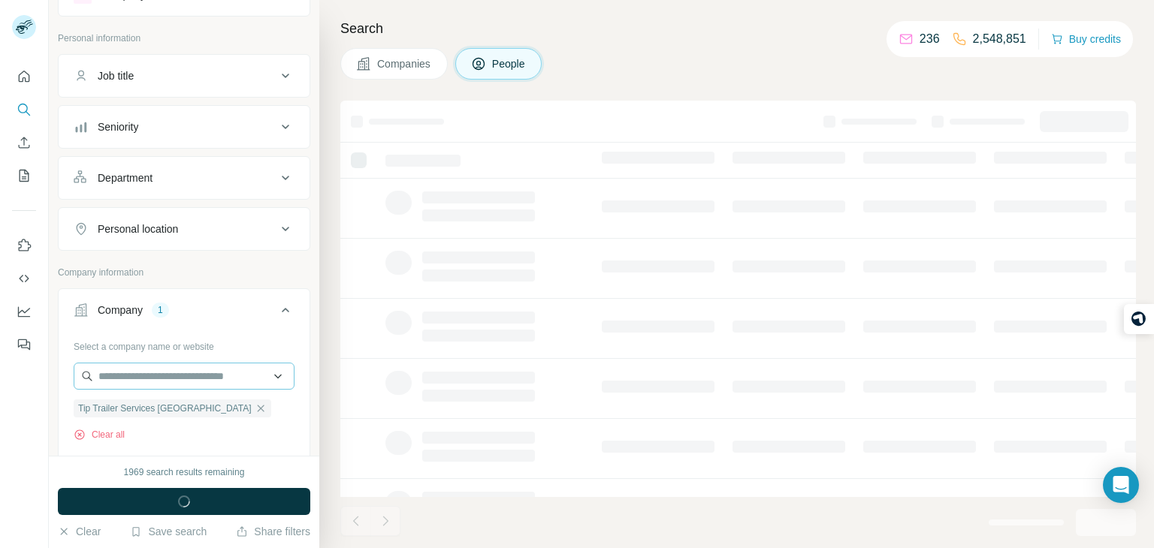  Describe the element at coordinates (116, 76) in the screenshot. I see `div: Job title` at that location.